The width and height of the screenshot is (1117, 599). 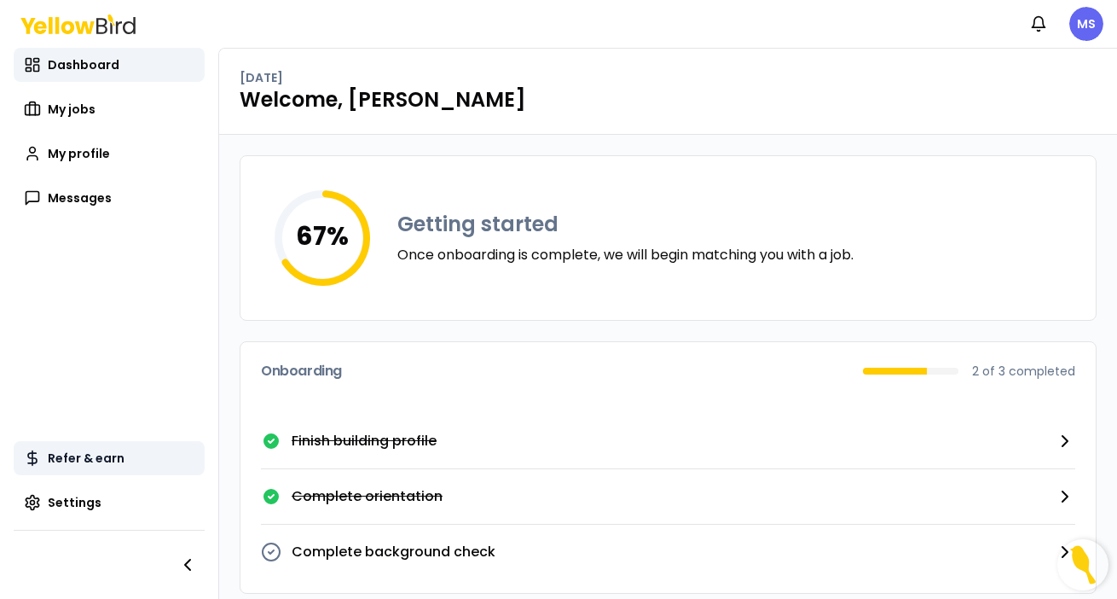 I want to click on span: Refer & earn, so click(x=86, y=458).